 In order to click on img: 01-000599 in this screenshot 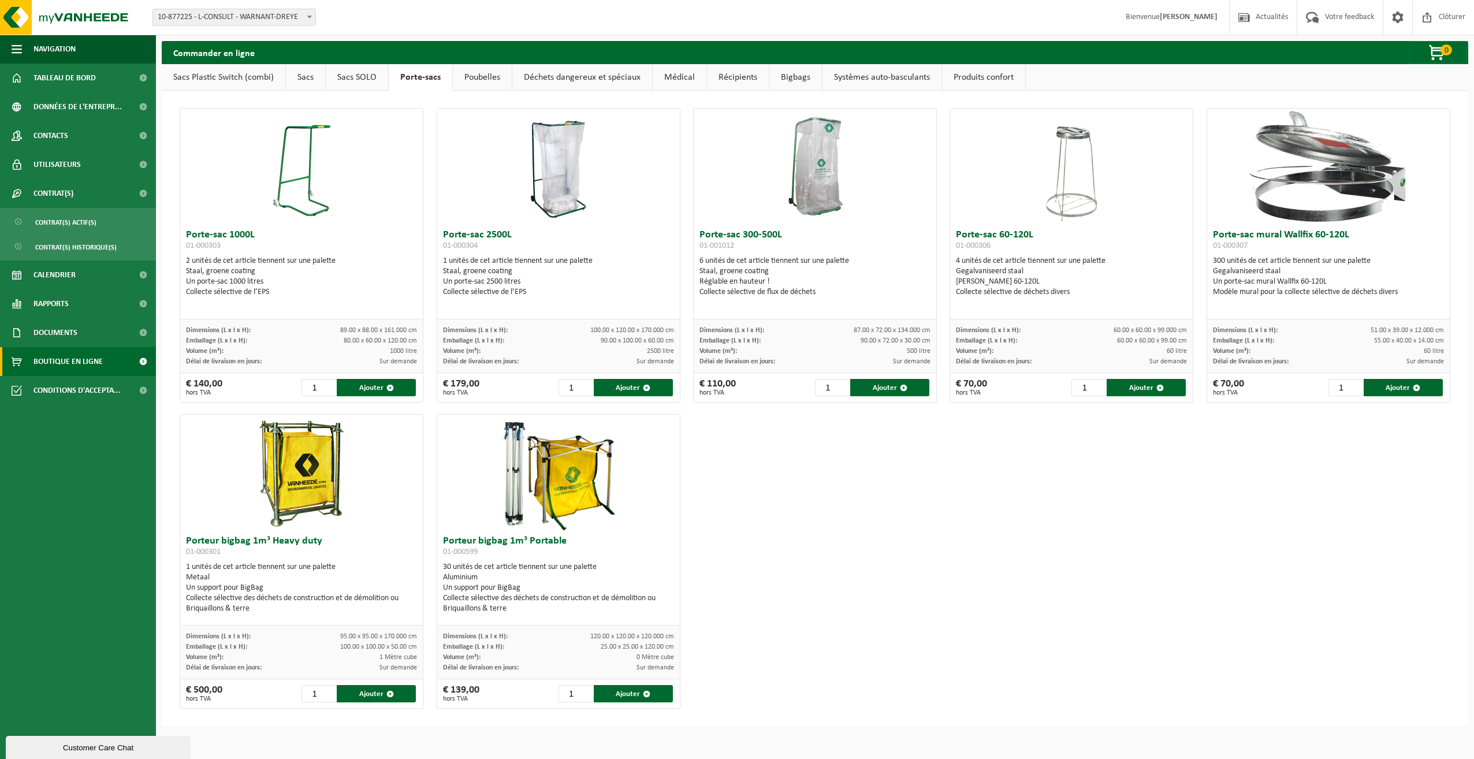, I will do `click(559, 473)`.